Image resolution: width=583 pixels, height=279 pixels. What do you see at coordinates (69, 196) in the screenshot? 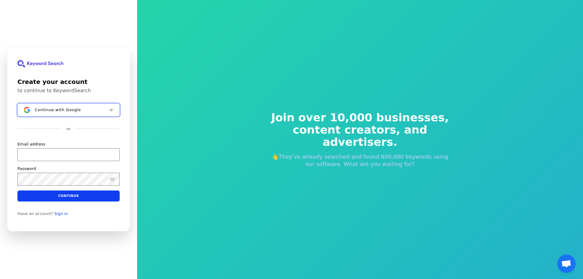
I see `button: Continue` at bounding box center [69, 196].